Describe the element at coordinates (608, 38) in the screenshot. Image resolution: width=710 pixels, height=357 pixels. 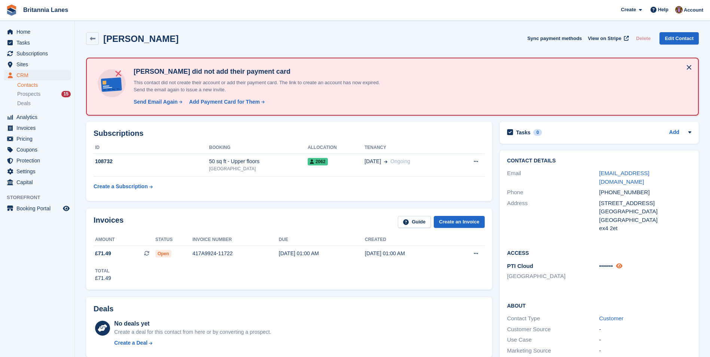
I see `a: View on Stripe` at that location.